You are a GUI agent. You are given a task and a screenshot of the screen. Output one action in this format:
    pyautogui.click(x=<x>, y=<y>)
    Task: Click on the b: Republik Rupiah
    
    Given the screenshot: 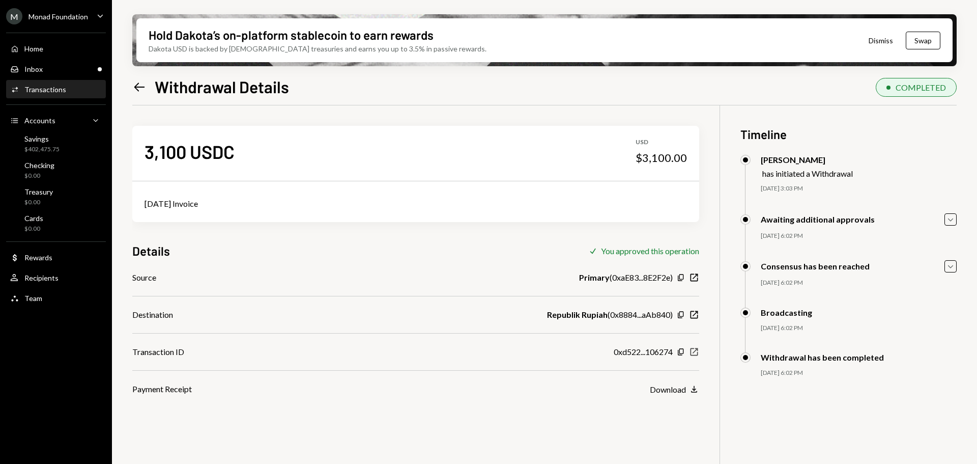 What is the action you would take?
    pyautogui.click(x=577, y=314)
    